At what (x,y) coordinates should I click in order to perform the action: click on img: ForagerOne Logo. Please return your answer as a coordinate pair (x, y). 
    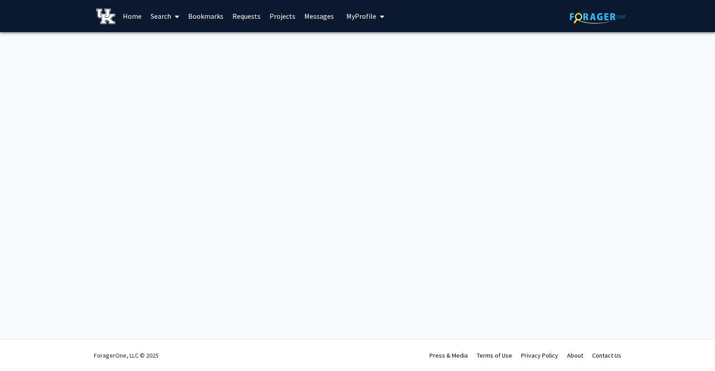
    Looking at the image, I should click on (597, 17).